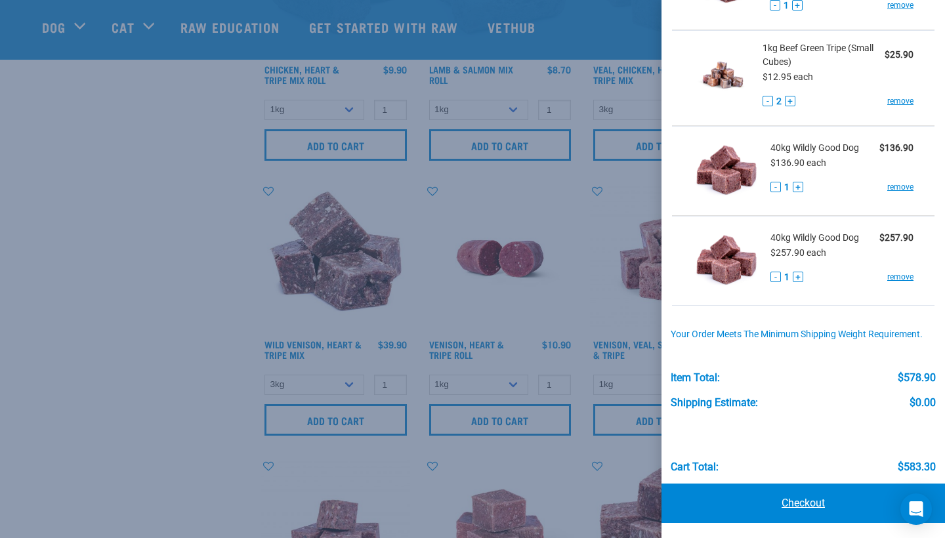 The width and height of the screenshot is (945, 538). What do you see at coordinates (896, 237) in the screenshot?
I see `strong: $257.90` at bounding box center [896, 237].